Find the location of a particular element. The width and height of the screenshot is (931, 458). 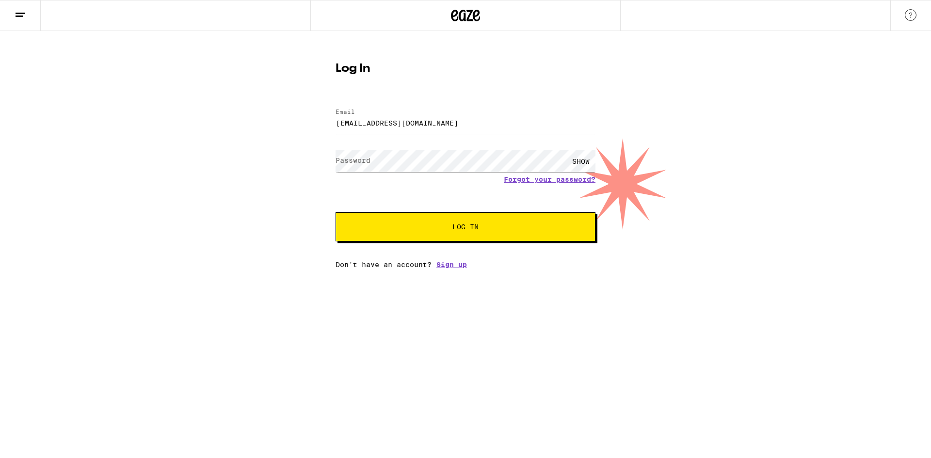

span: Hi. Need any help? is located at coordinates (38, 11).